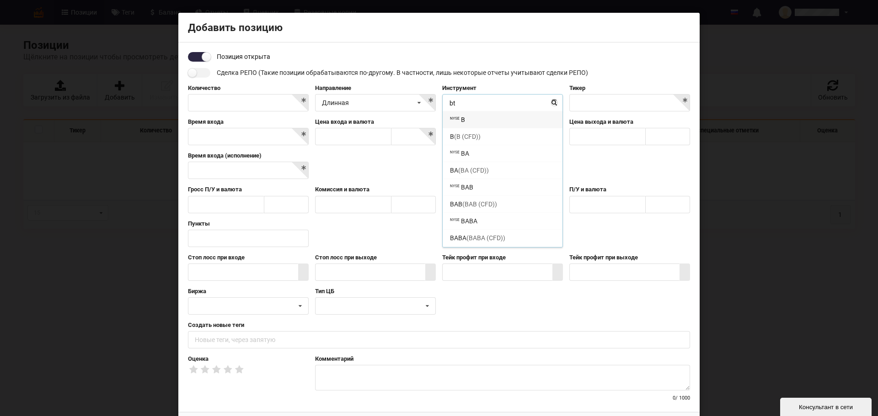 Image resolution: width=878 pixels, height=416 pixels. I want to click on label: Тип ЦБ, so click(375, 292).